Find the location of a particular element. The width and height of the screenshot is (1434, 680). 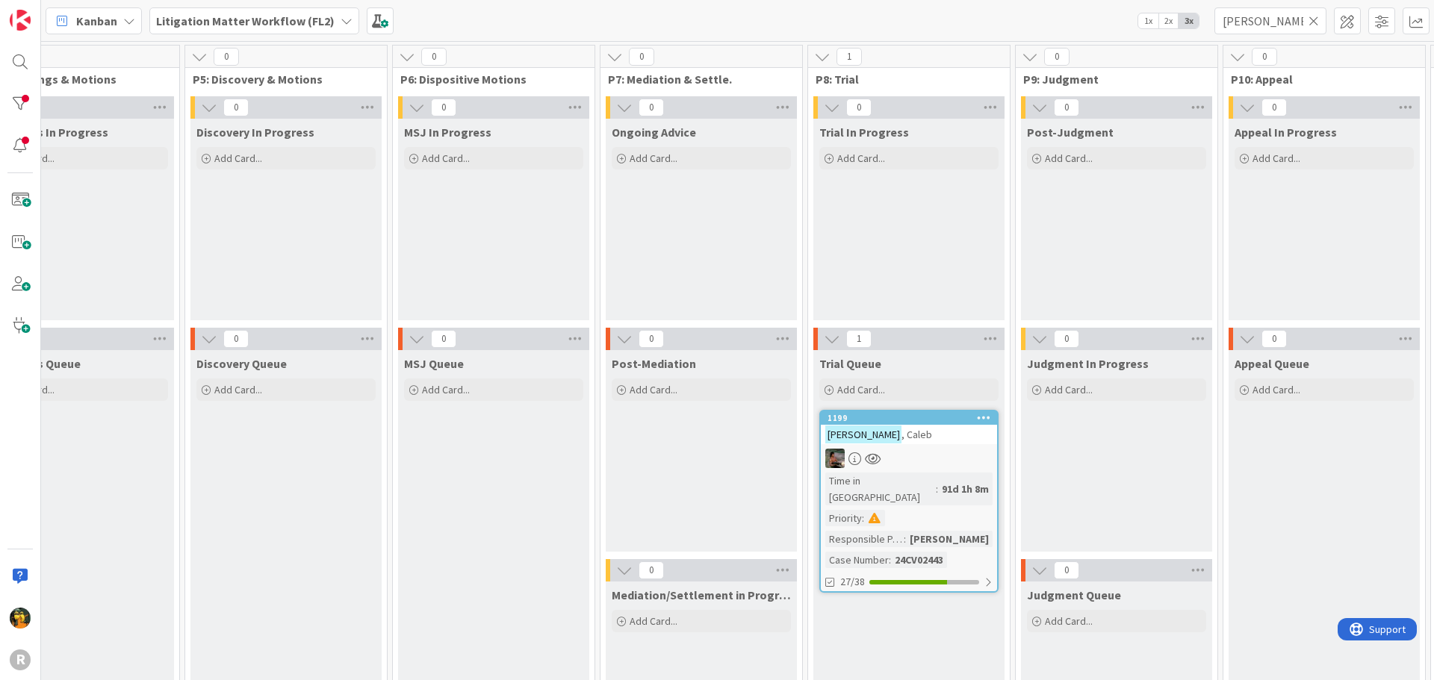

span: Trial Queue is located at coordinates (850, 364).